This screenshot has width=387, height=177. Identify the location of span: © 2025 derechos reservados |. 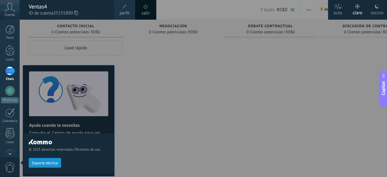
(68, 149).